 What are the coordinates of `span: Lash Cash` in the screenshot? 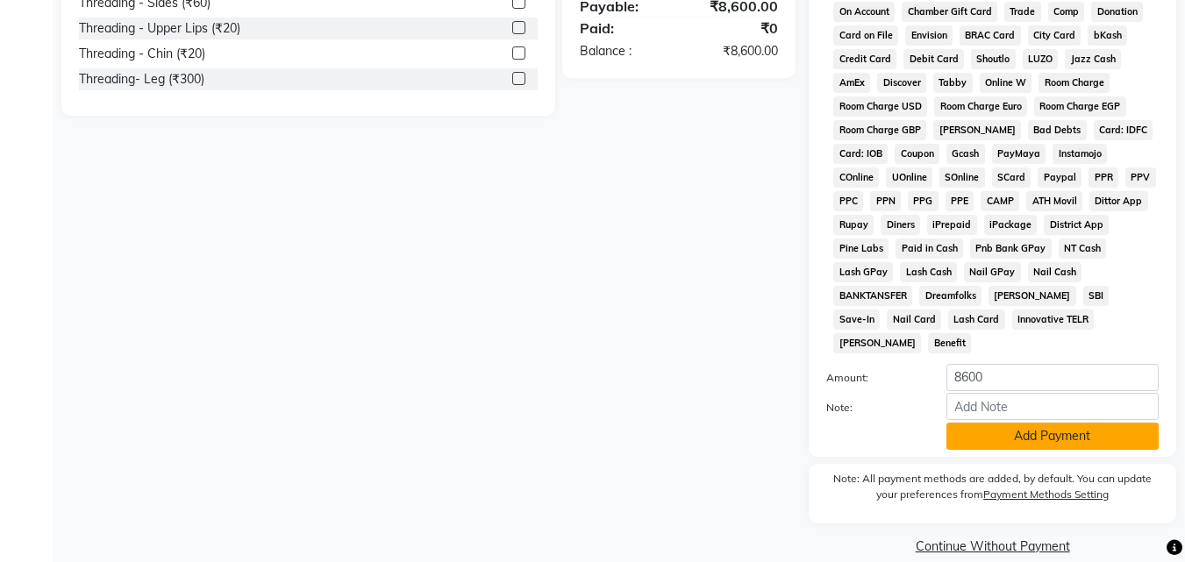 It's located at (928, 272).